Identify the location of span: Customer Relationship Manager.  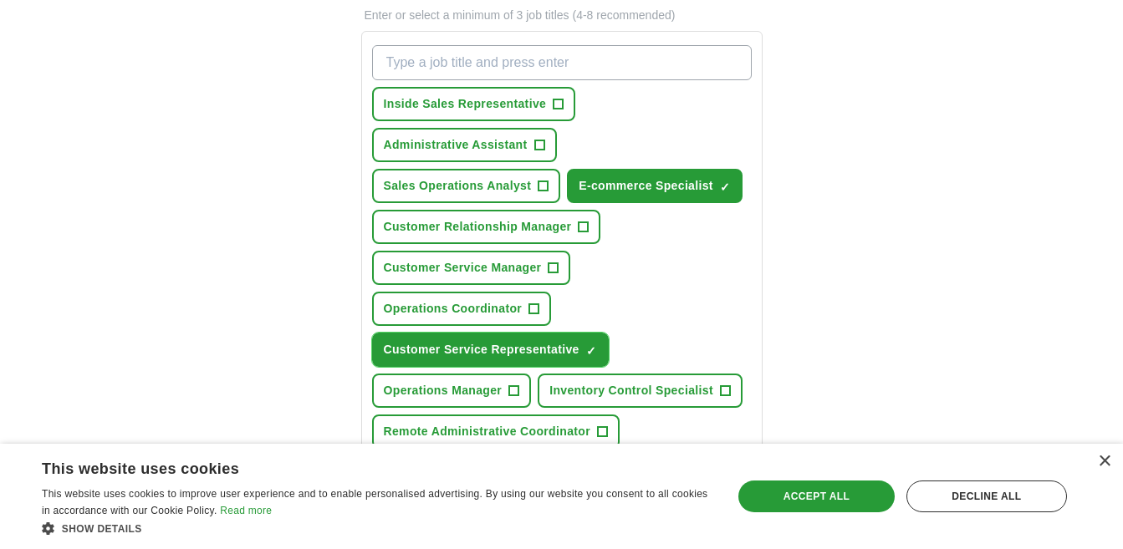
(478, 227).